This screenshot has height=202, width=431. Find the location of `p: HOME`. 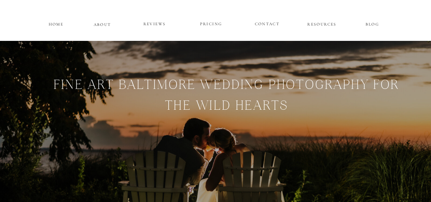

p: HOME is located at coordinates (56, 23).